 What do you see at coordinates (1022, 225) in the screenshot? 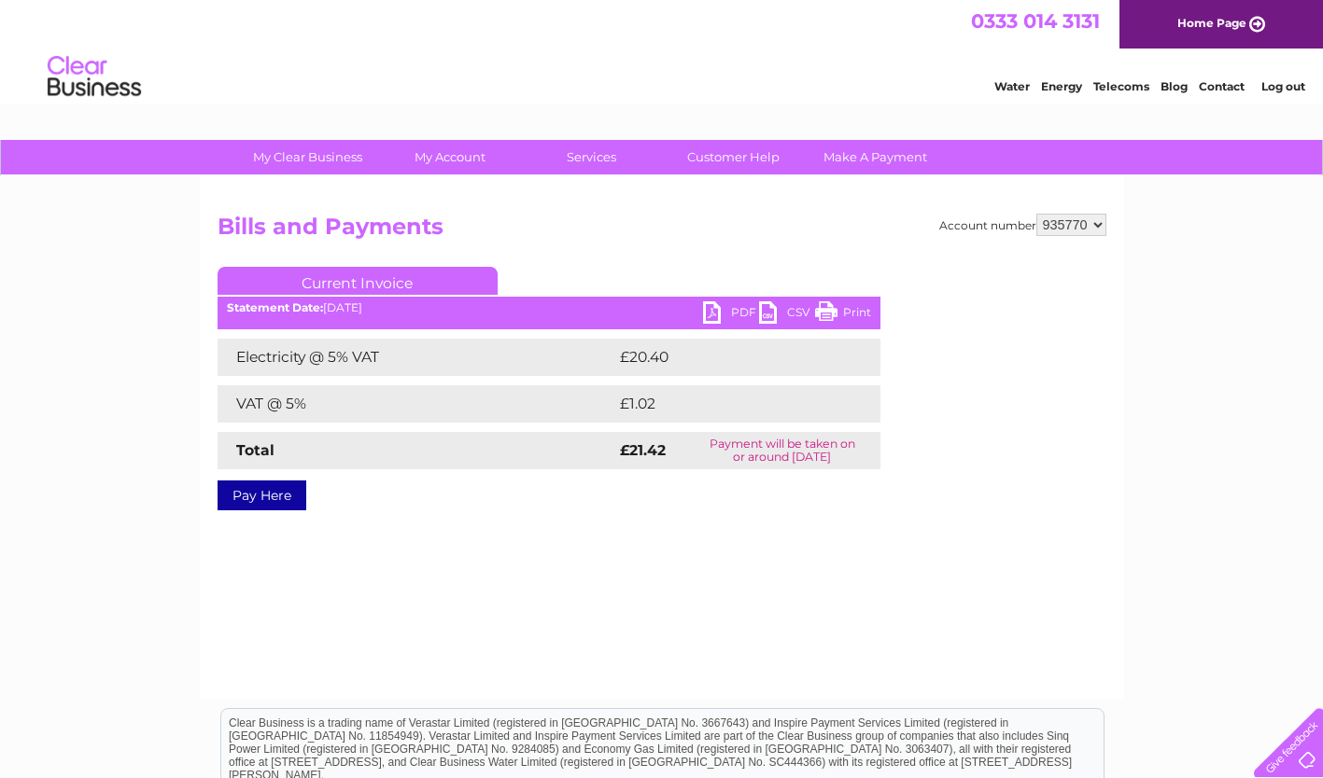
I see `div: Account number` at bounding box center [1022, 225].